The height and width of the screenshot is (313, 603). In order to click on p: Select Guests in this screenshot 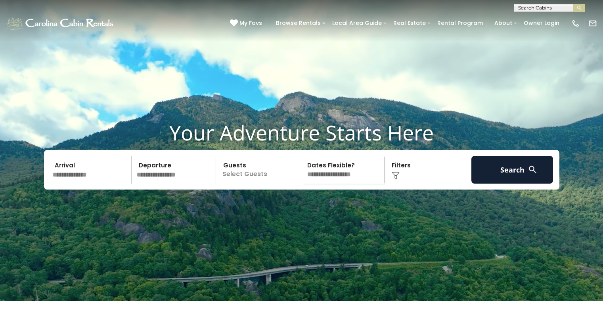, I will do `click(259, 170)`.